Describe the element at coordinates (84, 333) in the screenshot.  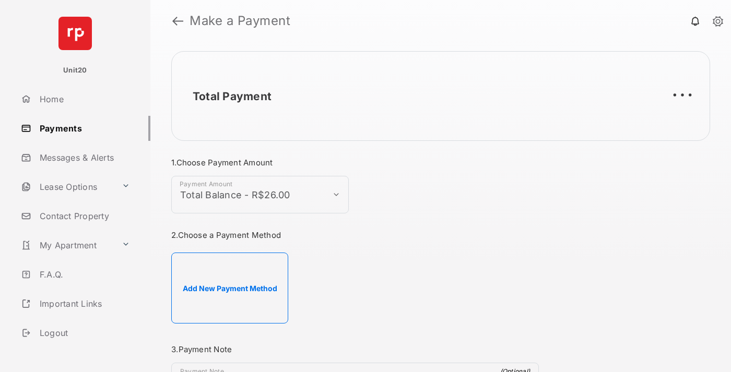
I see `a: Logout` at that location.